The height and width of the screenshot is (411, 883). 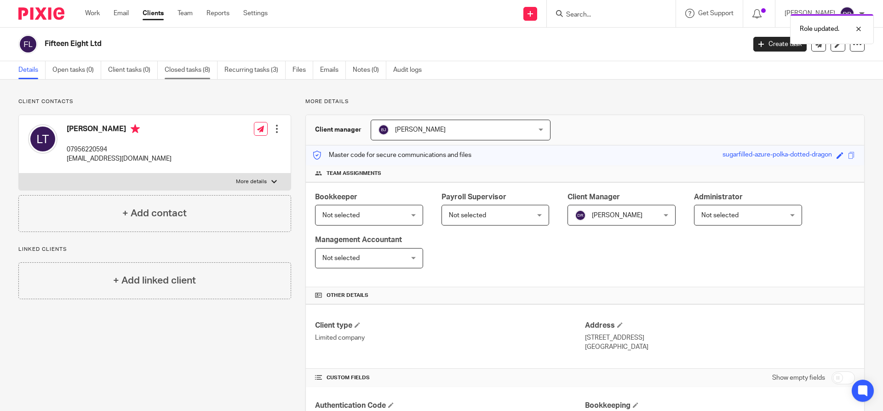 I want to click on i: Primary, so click(x=135, y=129).